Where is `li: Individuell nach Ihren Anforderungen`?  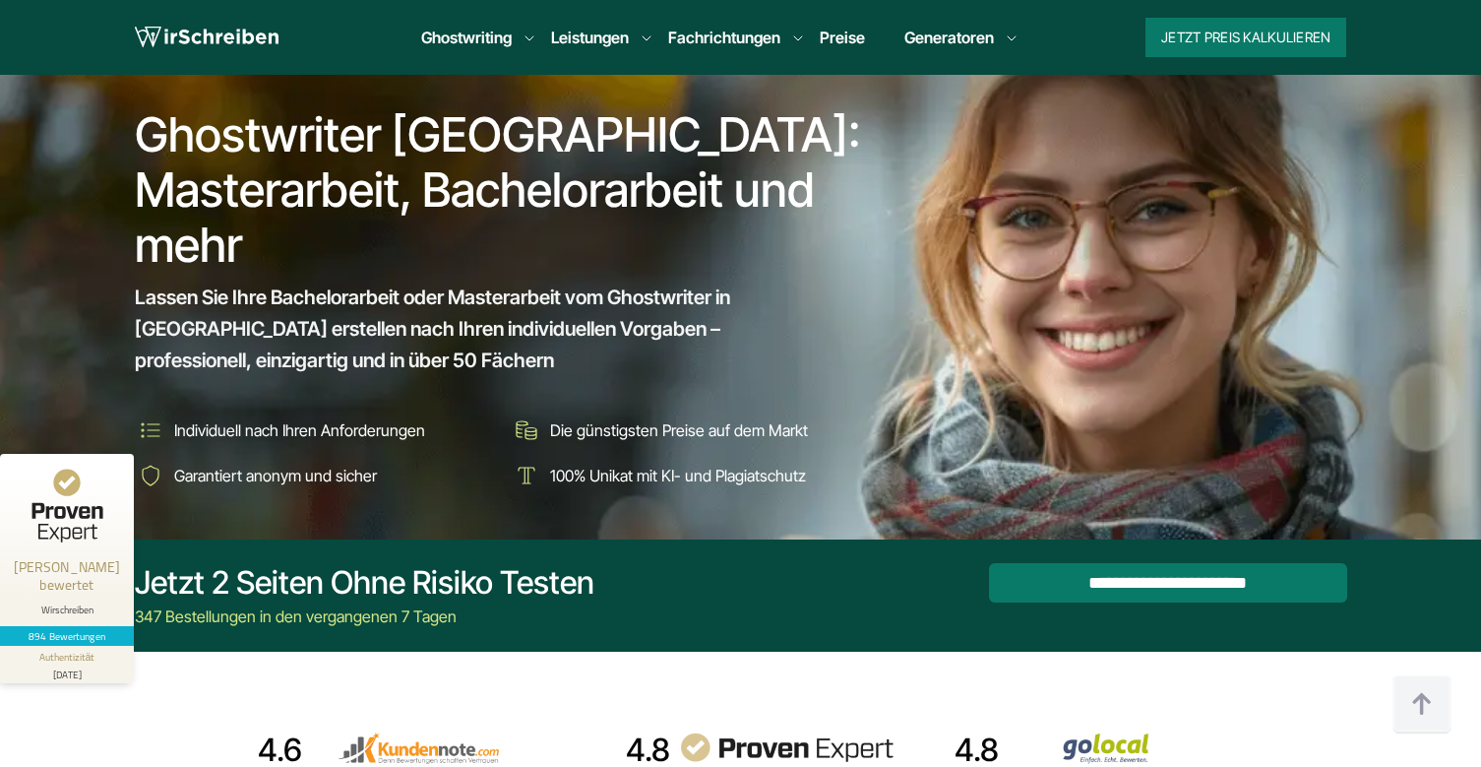 li: Individuell nach Ihren Anforderungen is located at coordinates (316, 430).